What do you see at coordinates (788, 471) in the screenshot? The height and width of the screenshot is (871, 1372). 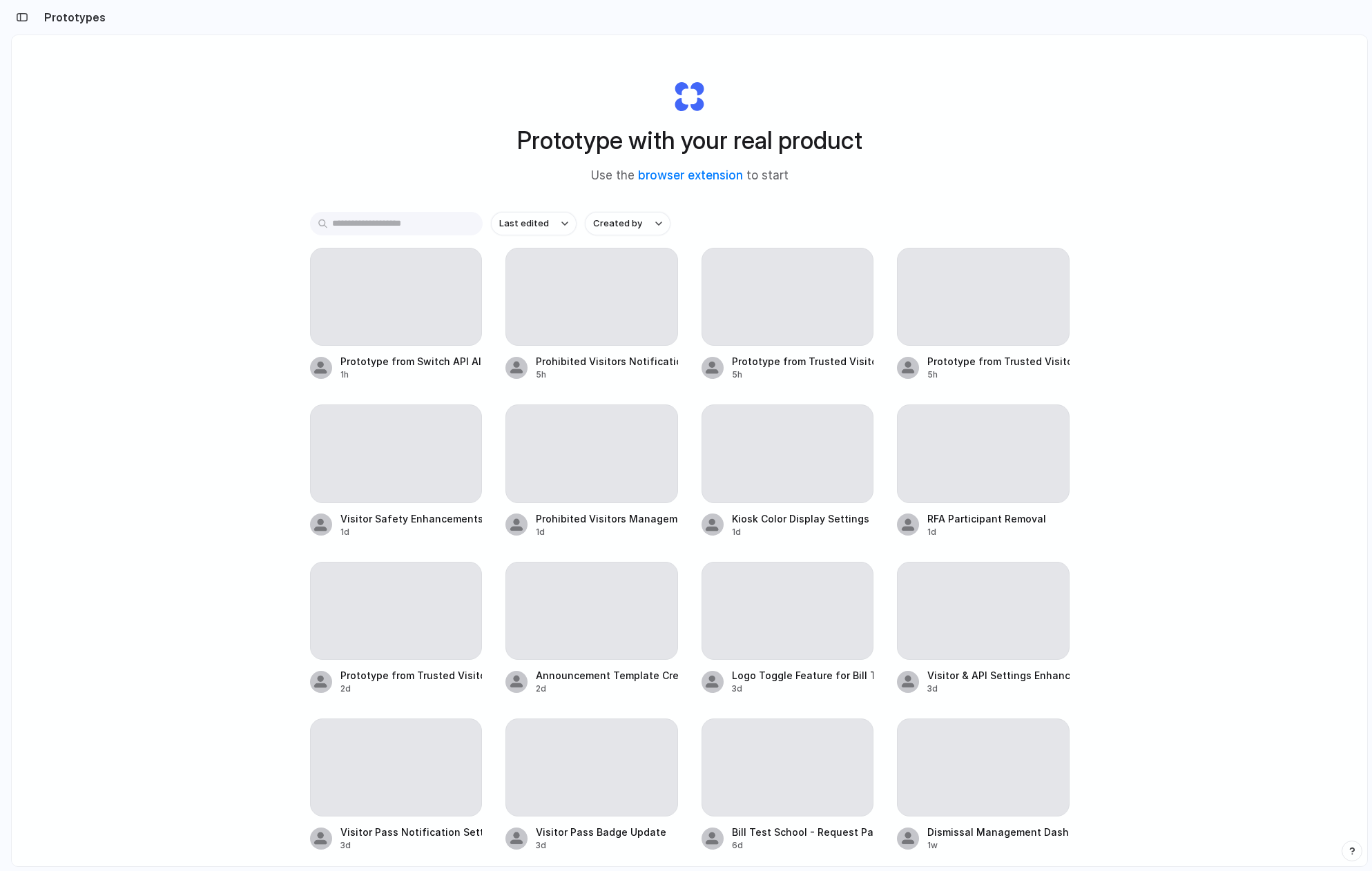 I see `a: Kiosk Color Display Settings1d` at bounding box center [788, 471].